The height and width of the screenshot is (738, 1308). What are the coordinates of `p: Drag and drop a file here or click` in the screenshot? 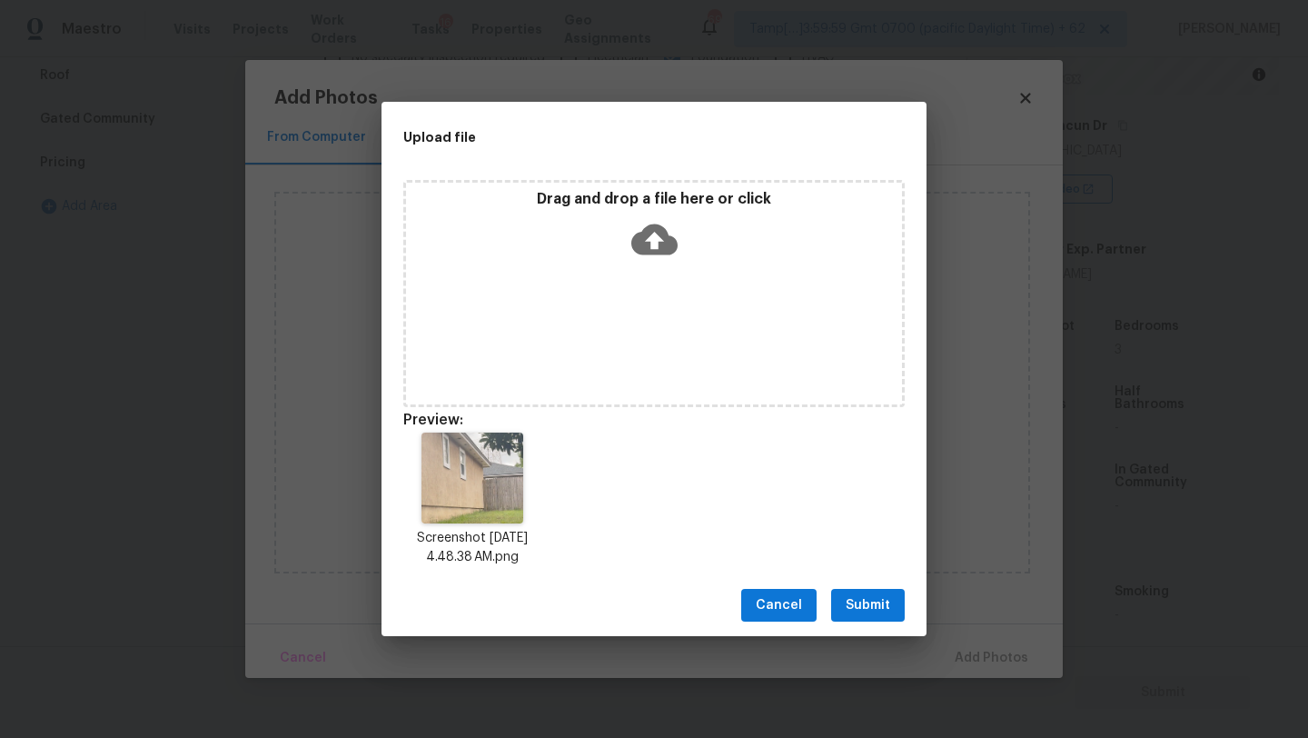 It's located at (654, 199).